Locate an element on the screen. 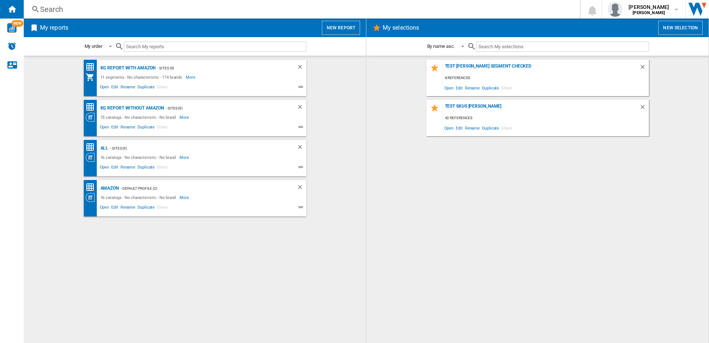 The width and height of the screenshot is (709, 343). span: NEW is located at coordinates (17, 23).